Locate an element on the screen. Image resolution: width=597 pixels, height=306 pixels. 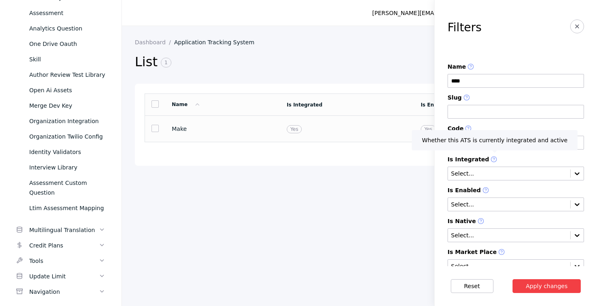
a: Merge Dev Key is located at coordinates (60, 106).